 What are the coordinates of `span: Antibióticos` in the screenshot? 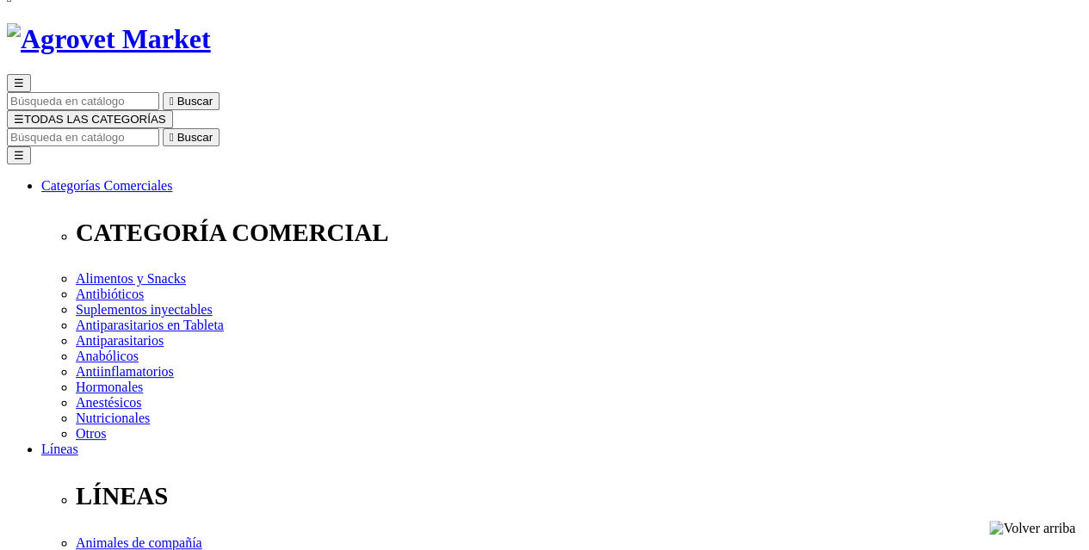 It's located at (109, 294).